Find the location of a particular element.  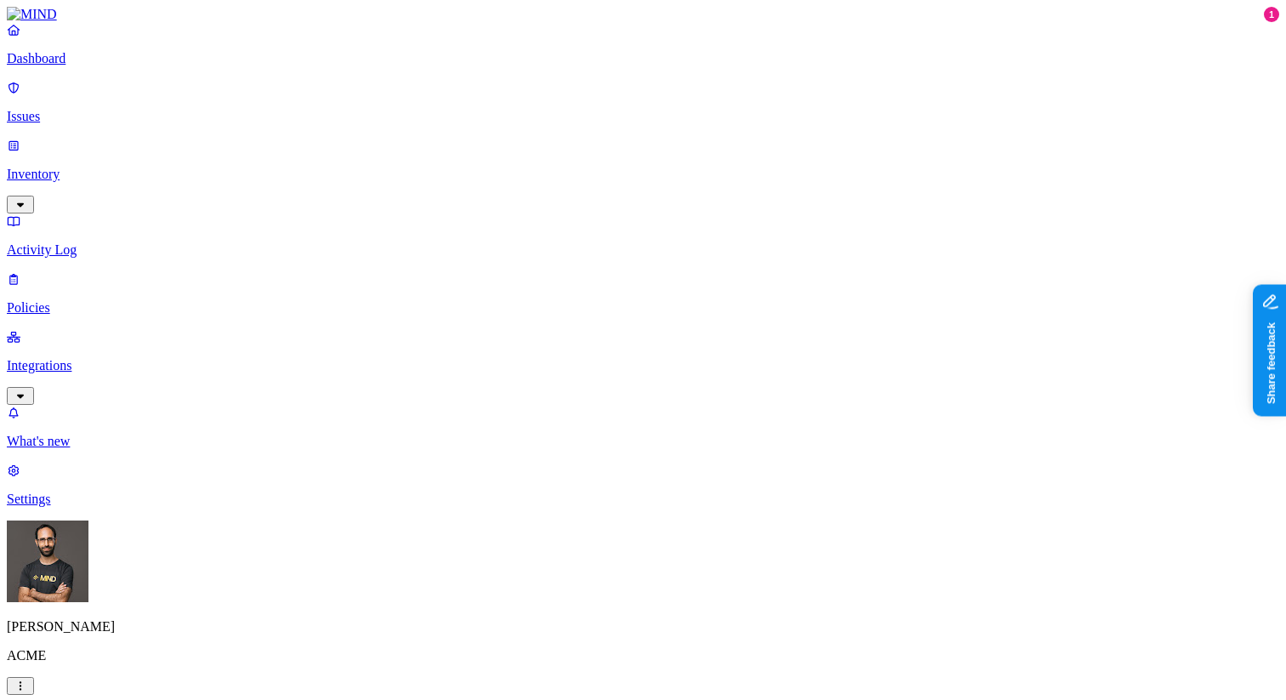

p: Issues is located at coordinates (643, 117).